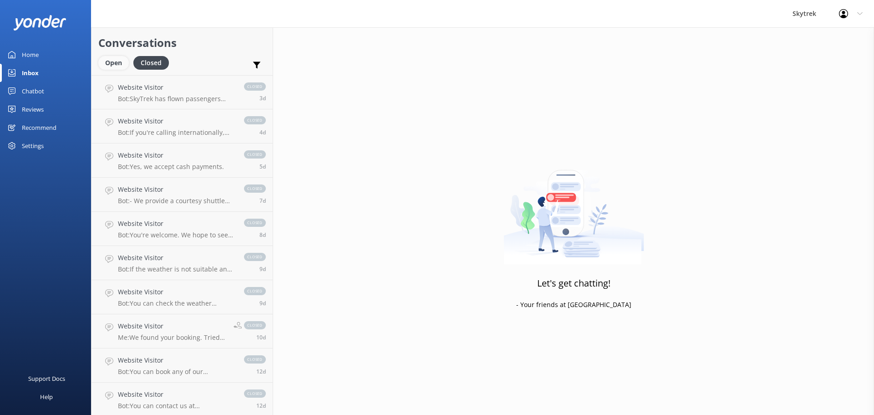  I want to click on a: Website VisitorBot:Yes, we accept cash payments.closed5d, so click(182, 160).